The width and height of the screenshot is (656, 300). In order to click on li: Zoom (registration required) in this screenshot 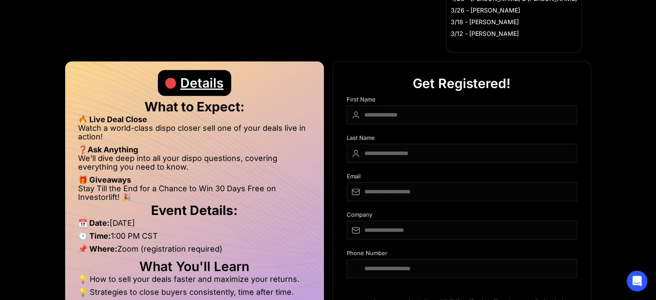, I will do `click(194, 251)`.